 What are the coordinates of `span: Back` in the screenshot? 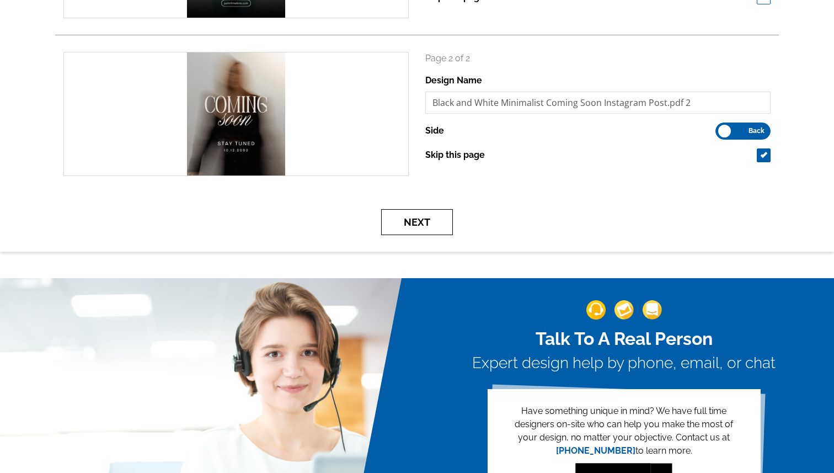 It's located at (756, 131).